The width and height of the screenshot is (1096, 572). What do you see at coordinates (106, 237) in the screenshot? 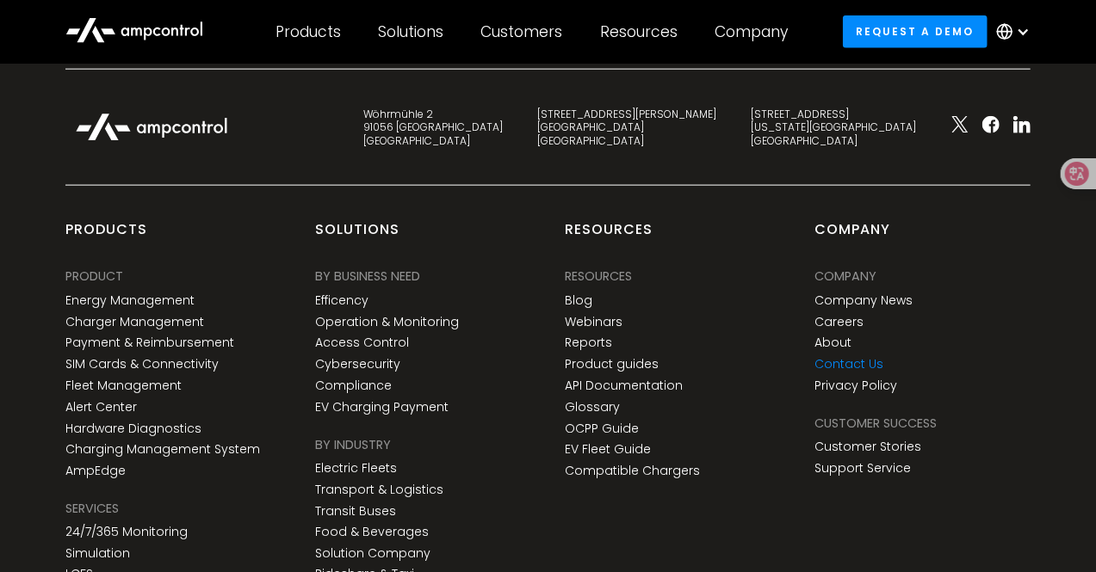
I see `div: products` at bounding box center [106, 237].